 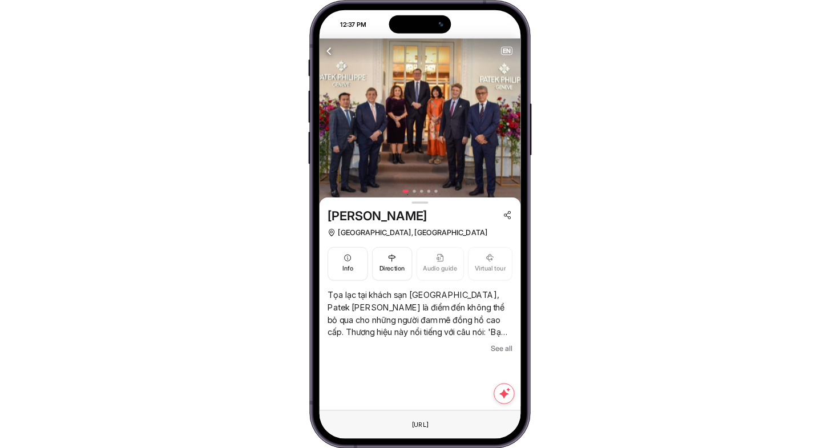 I want to click on span: Virtual tour, so click(x=490, y=268).